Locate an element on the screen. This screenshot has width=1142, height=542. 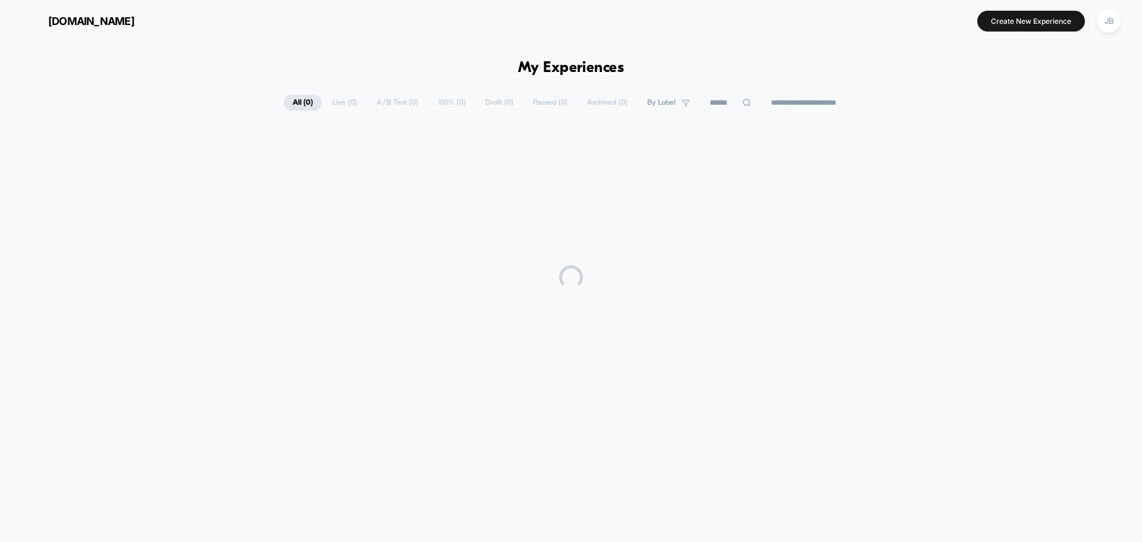
button: JB is located at coordinates (1109, 21).